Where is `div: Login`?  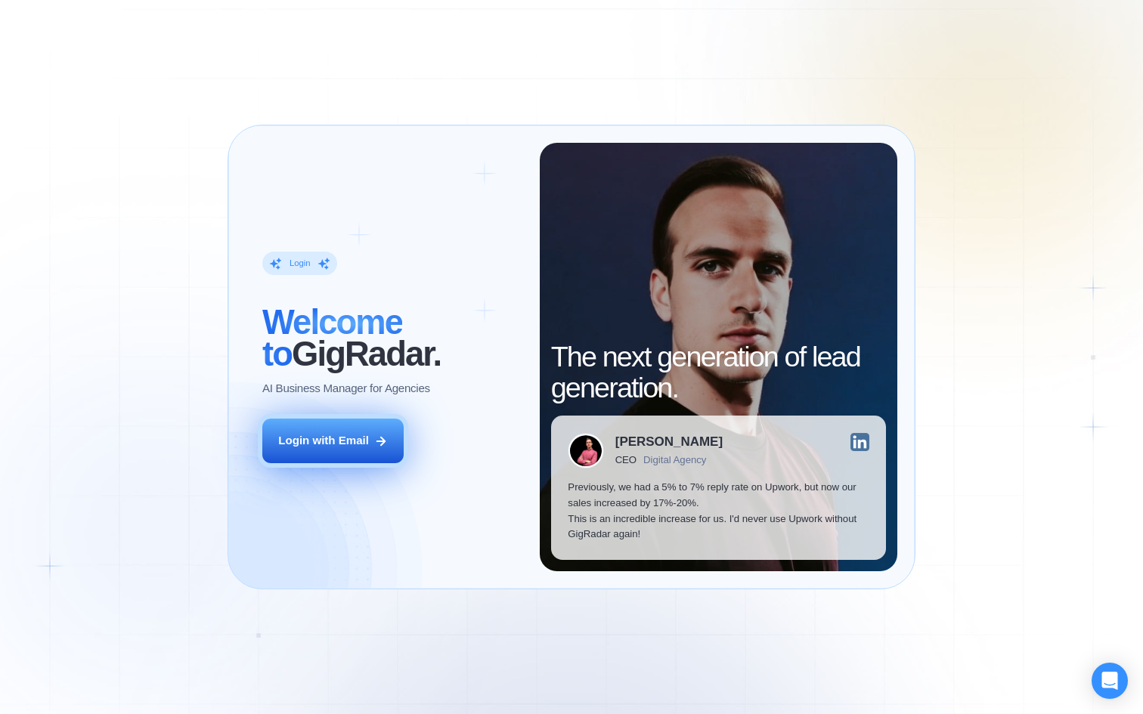 div: Login is located at coordinates (300, 263).